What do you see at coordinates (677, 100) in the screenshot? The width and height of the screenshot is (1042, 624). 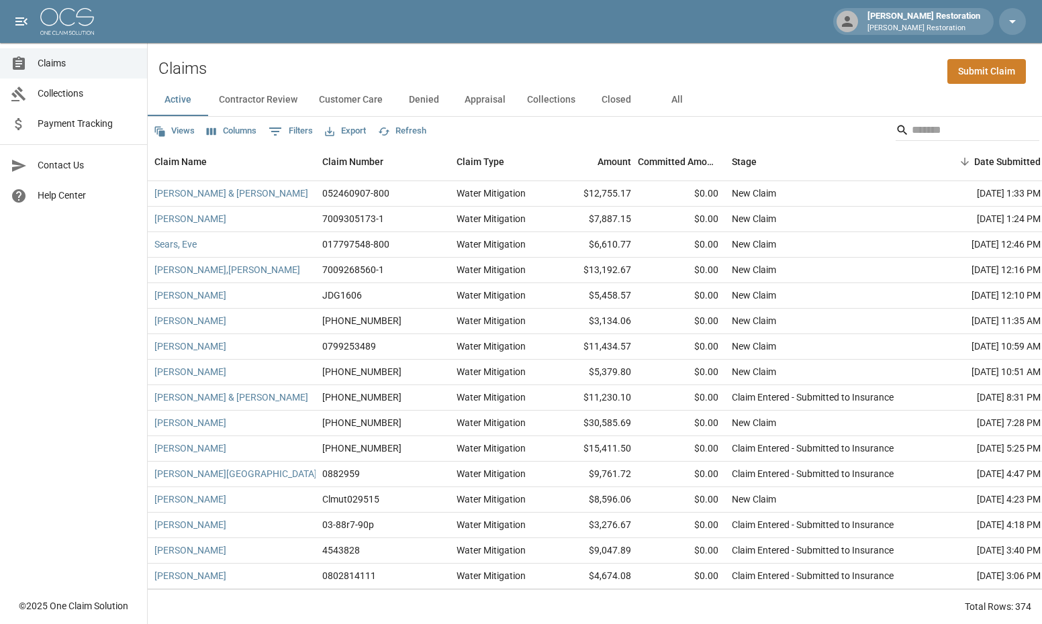 I see `button: All` at bounding box center [677, 100].